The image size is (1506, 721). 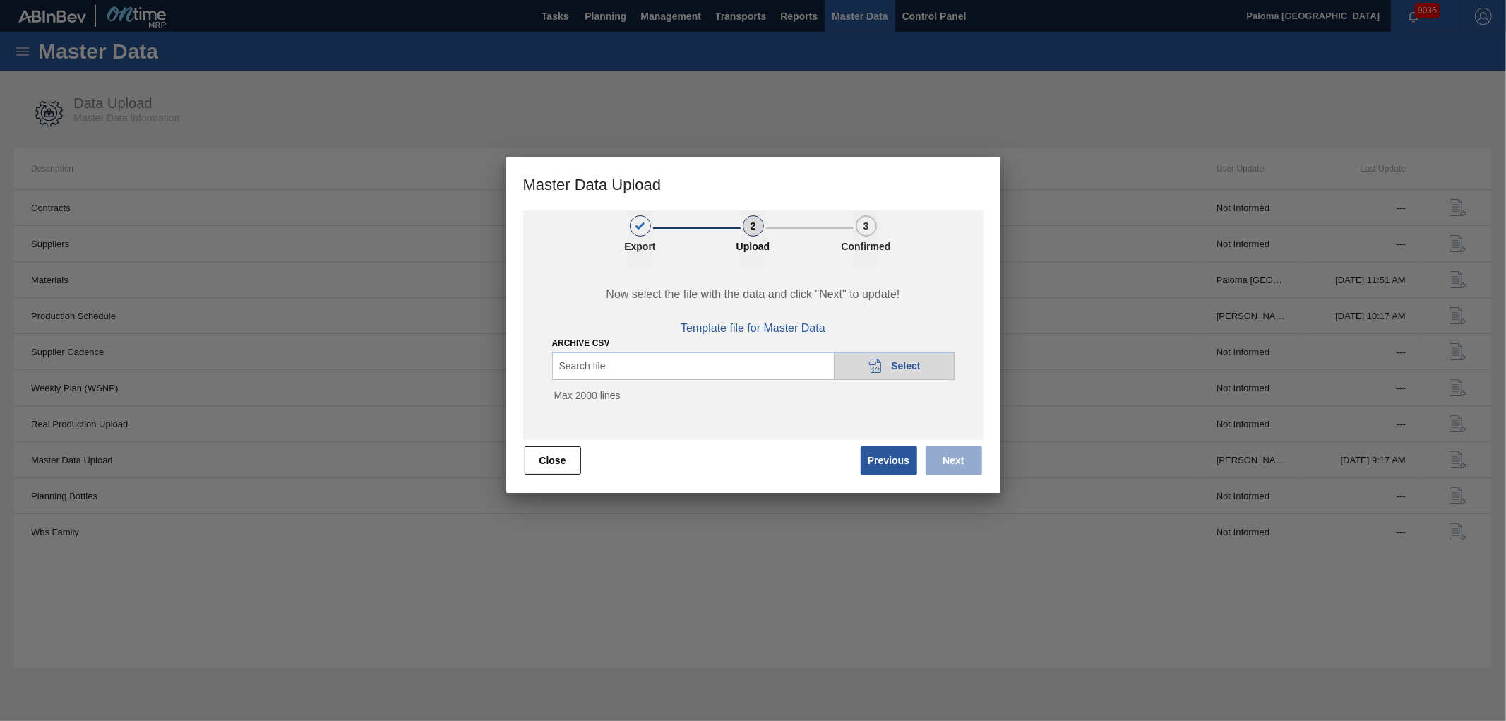 What do you see at coordinates (753, 239) in the screenshot?
I see `button: 2Upload` at bounding box center [753, 239].